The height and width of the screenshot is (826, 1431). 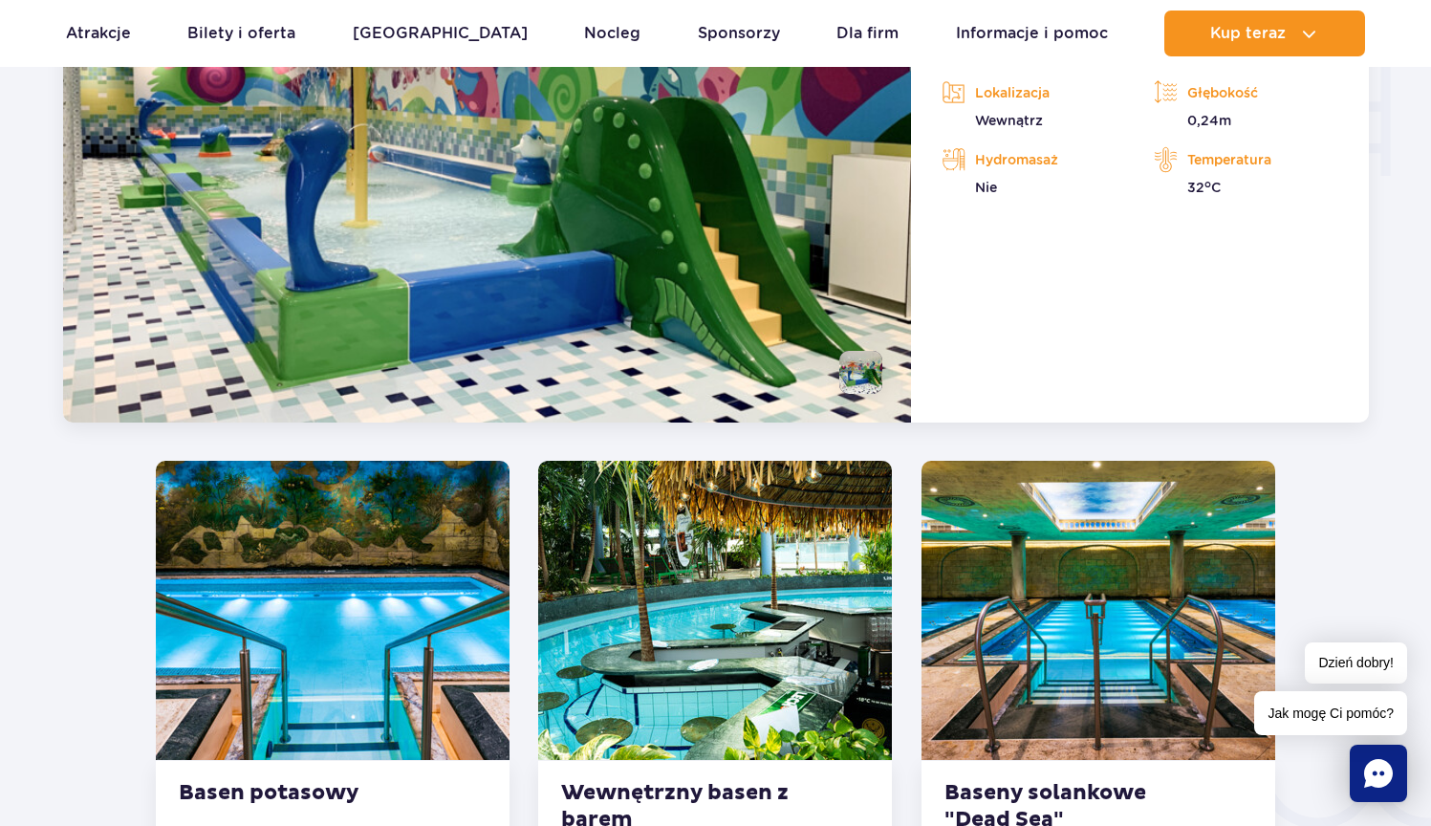 What do you see at coordinates (294, 793) in the screenshot?
I see `strong: Basen potasowy` at bounding box center [294, 793].